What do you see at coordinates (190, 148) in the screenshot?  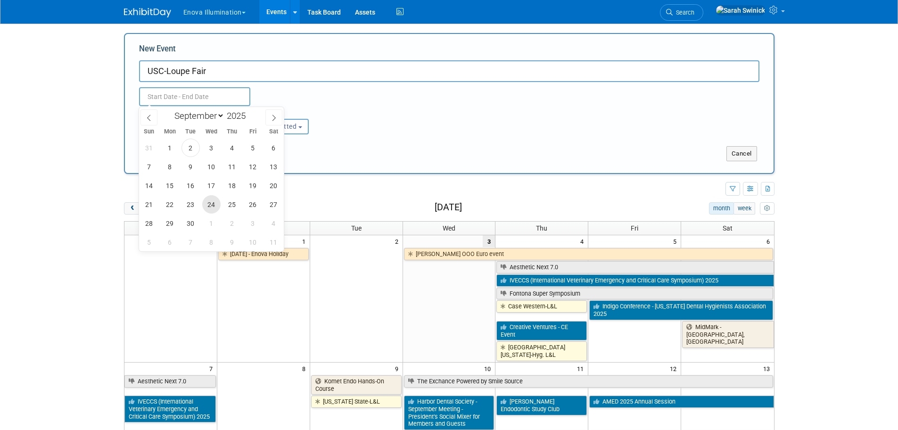 I see `span: September 2, 2025` at bounding box center [190, 148].